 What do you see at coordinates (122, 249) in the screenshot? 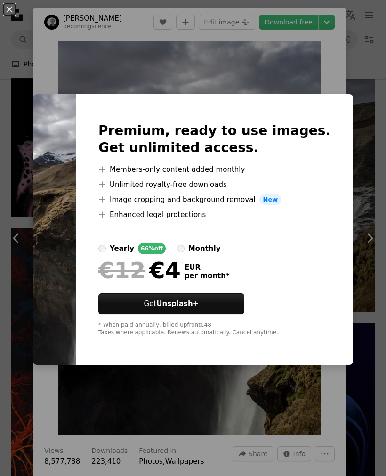
I see `div: yearly` at bounding box center [122, 249].